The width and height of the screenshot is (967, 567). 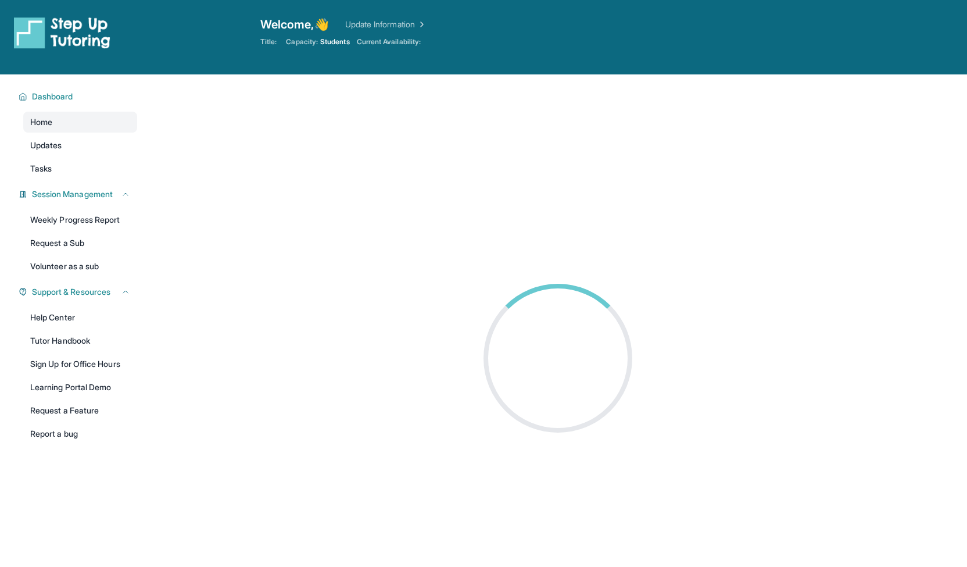 What do you see at coordinates (80, 220) in the screenshot?
I see `a: Weekly Progress Report` at bounding box center [80, 220].